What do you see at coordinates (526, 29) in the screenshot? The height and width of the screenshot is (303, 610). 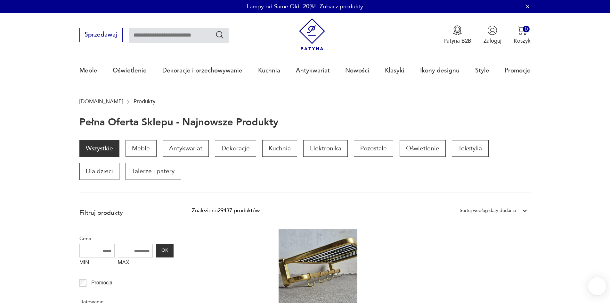 I see `div: 0` at bounding box center [526, 29].